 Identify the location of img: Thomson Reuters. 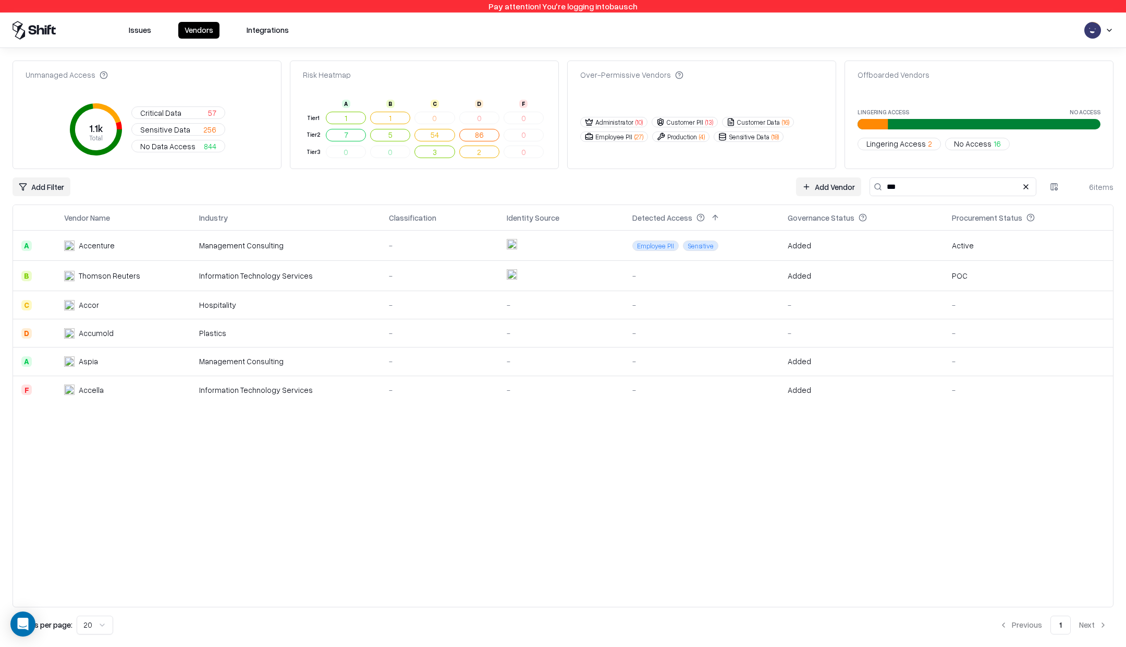
(69, 276).